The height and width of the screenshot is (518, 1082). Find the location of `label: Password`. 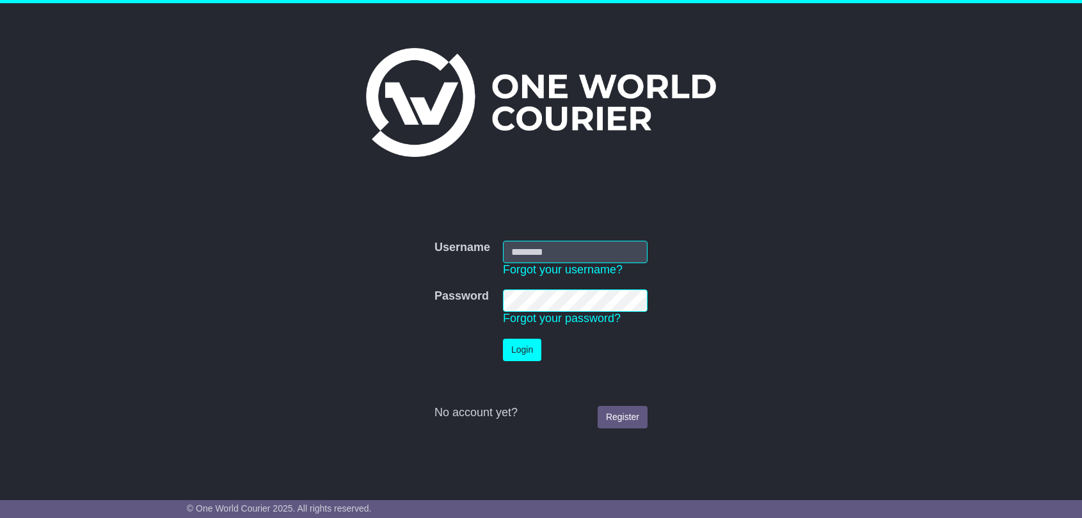

label: Password is located at coordinates (461, 296).